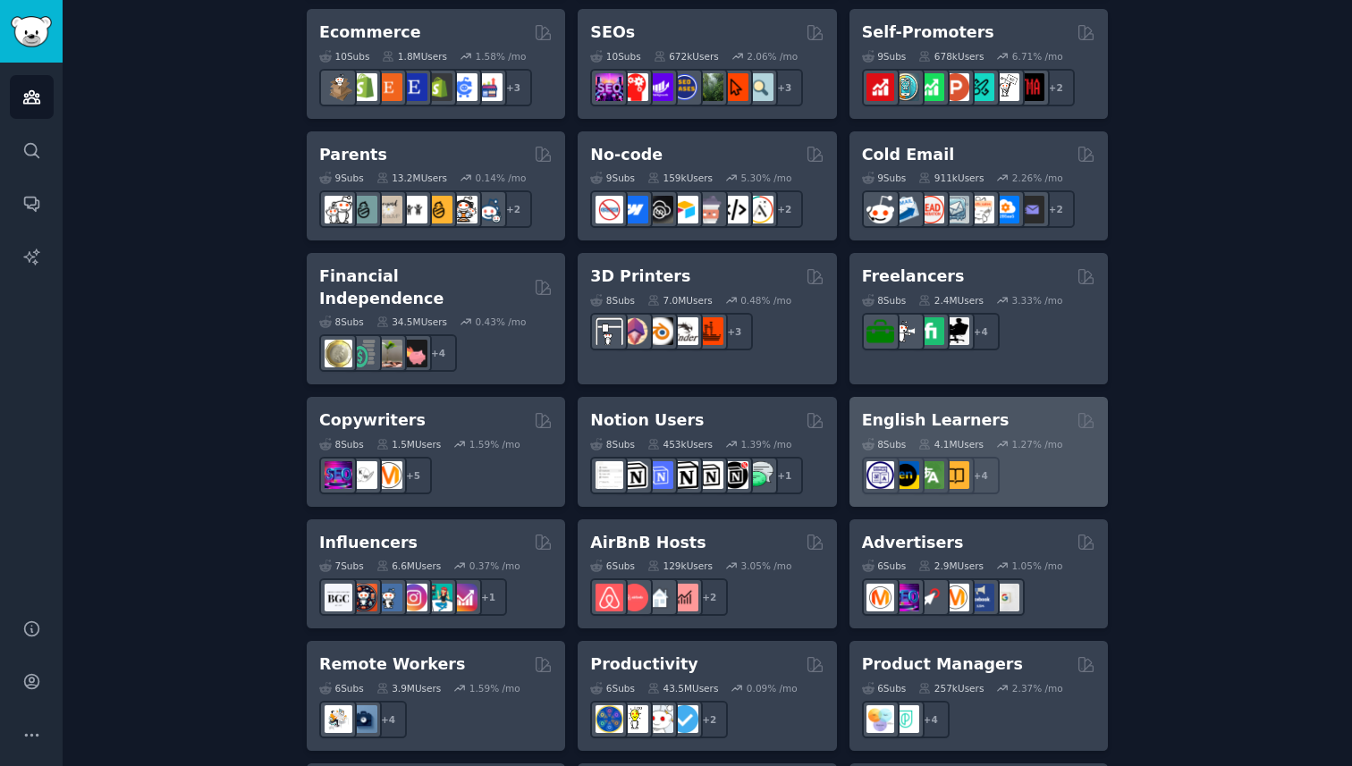 The height and width of the screenshot is (766, 1352). I want to click on div: 2.26 % /mo, so click(1037, 178).